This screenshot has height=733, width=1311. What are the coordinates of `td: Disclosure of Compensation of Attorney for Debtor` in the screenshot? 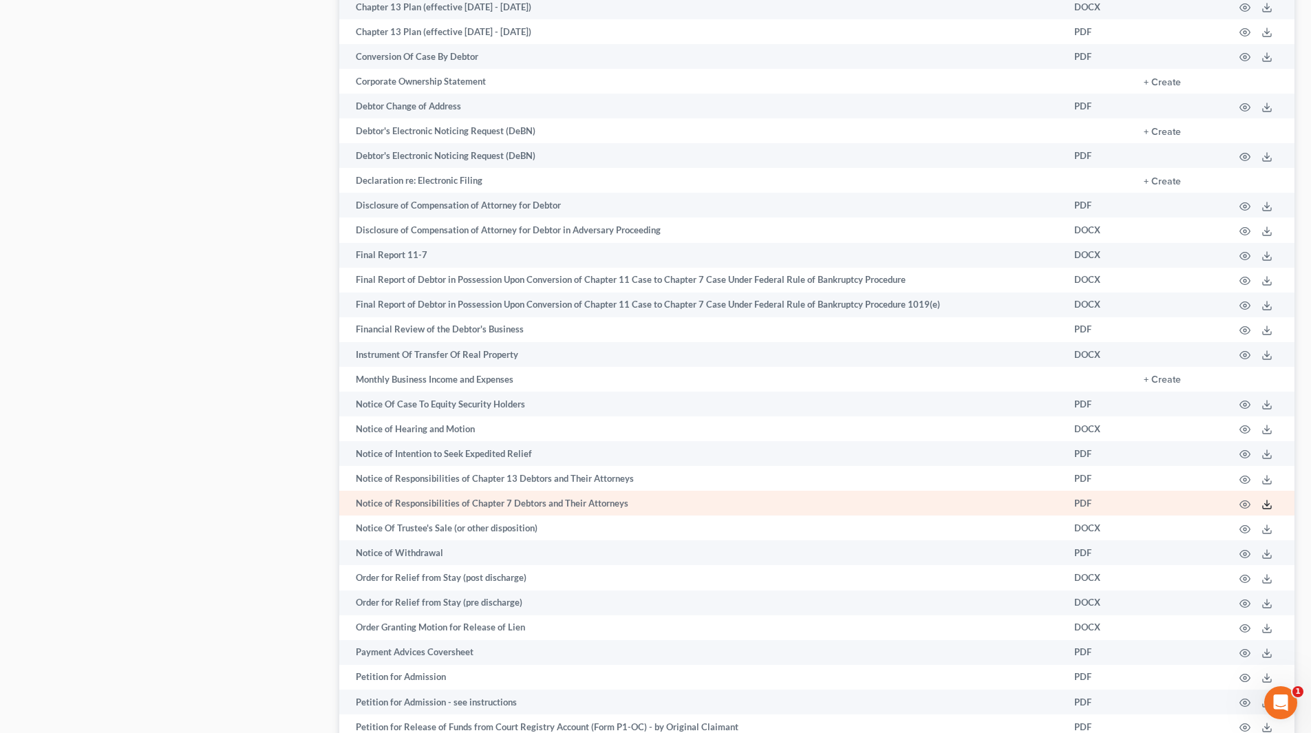 It's located at (702, 205).